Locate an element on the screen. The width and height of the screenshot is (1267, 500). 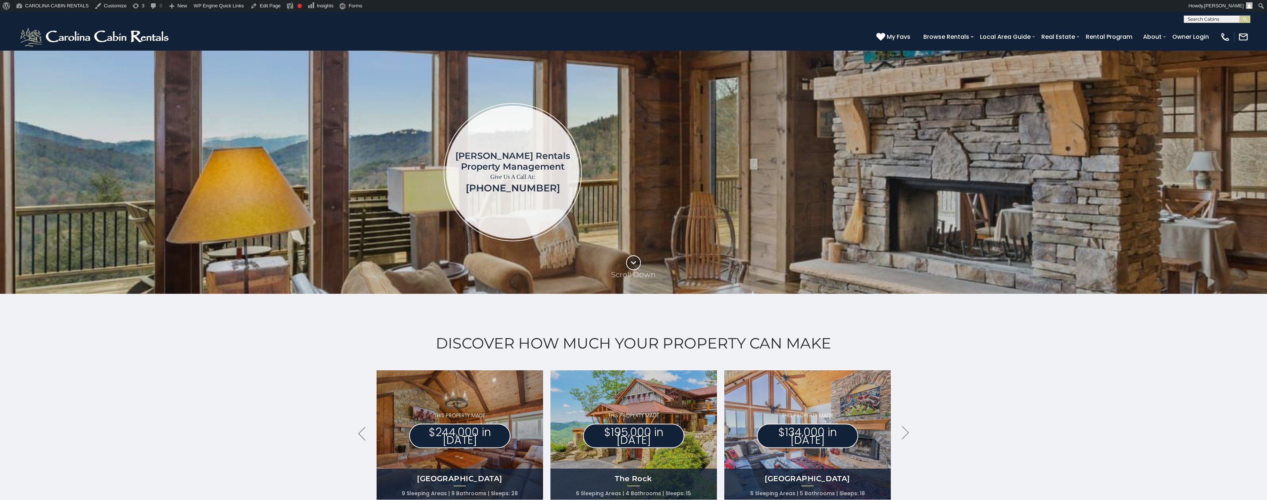
li: 9 Bathrooms is located at coordinates (470, 494).